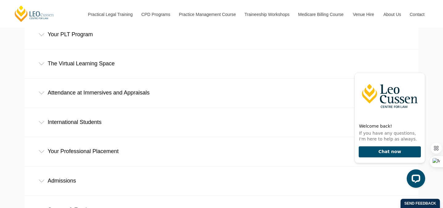 The image size is (443, 208). I want to click on a: Traineeship Workshops, so click(266, 14).